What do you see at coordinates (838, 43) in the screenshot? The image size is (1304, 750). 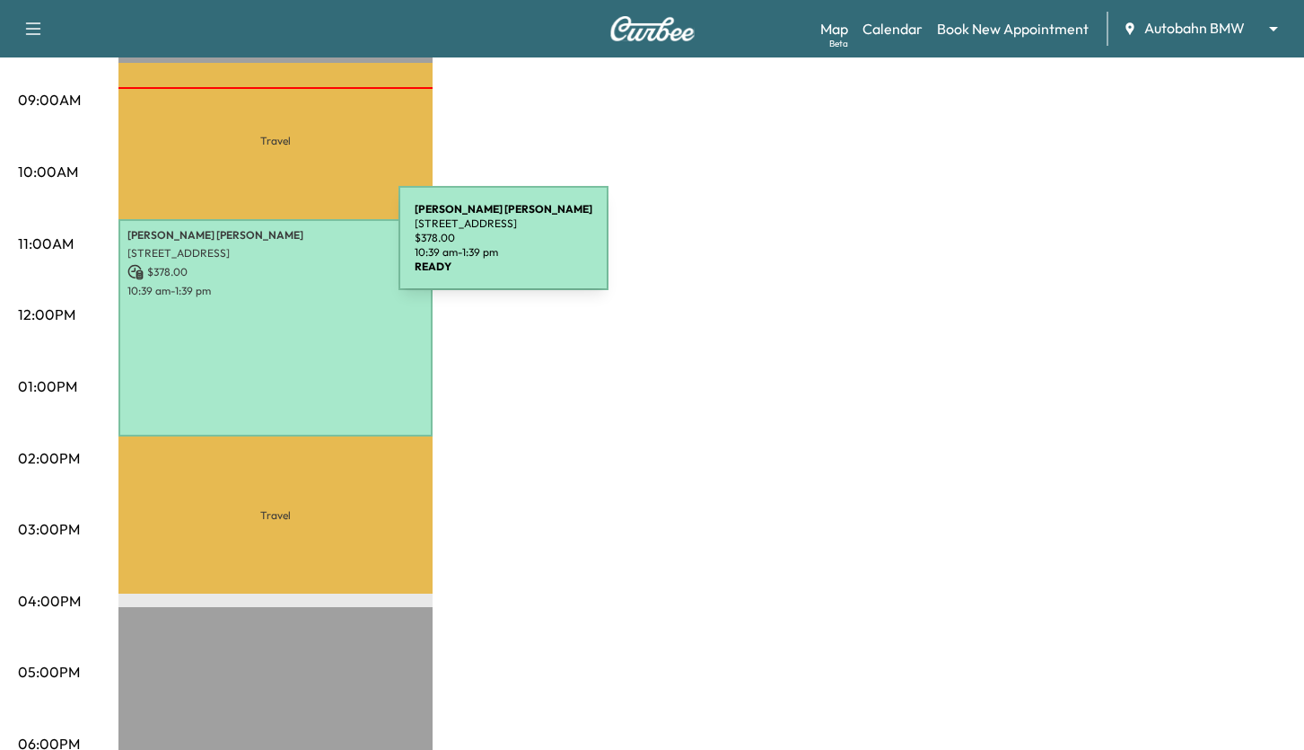 I see `div: Beta` at bounding box center [838, 43].